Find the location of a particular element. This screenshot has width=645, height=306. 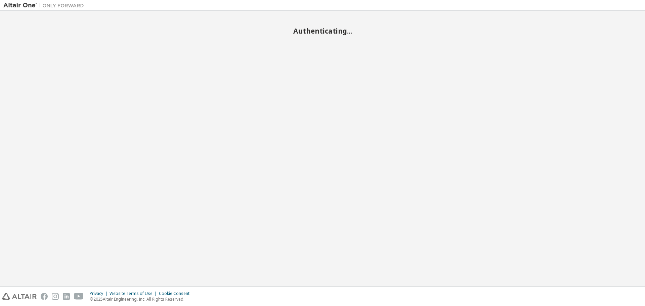

img: youtube.svg is located at coordinates (79, 296).